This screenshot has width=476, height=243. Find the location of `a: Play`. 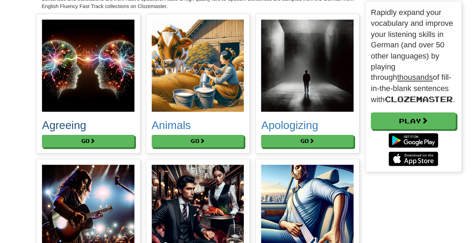

a: Play is located at coordinates (391, 127).